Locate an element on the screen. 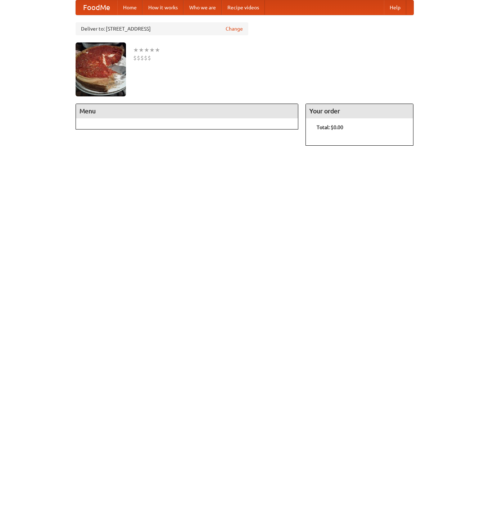  img: angular.jpg is located at coordinates (101, 69).